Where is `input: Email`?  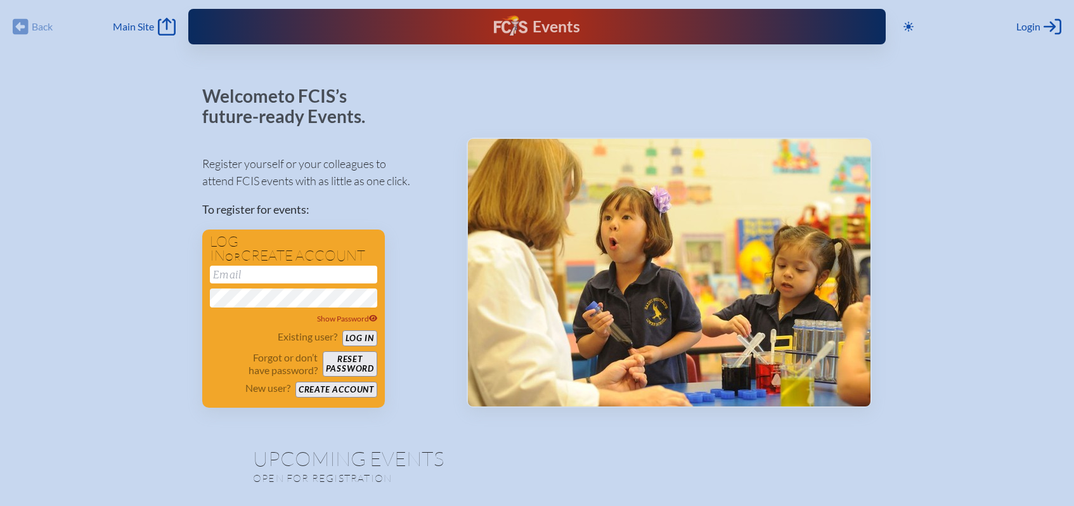
input: Email is located at coordinates (294, 275).